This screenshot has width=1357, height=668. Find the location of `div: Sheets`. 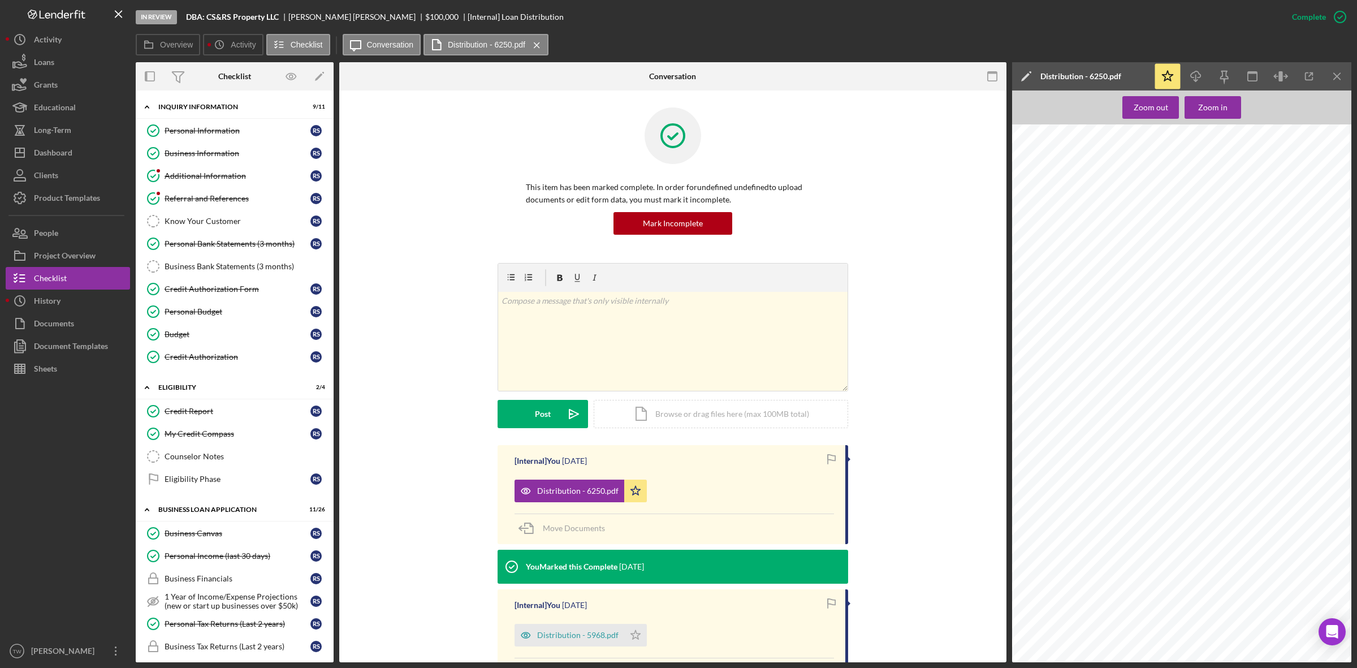

div: Sheets is located at coordinates (45, 370).